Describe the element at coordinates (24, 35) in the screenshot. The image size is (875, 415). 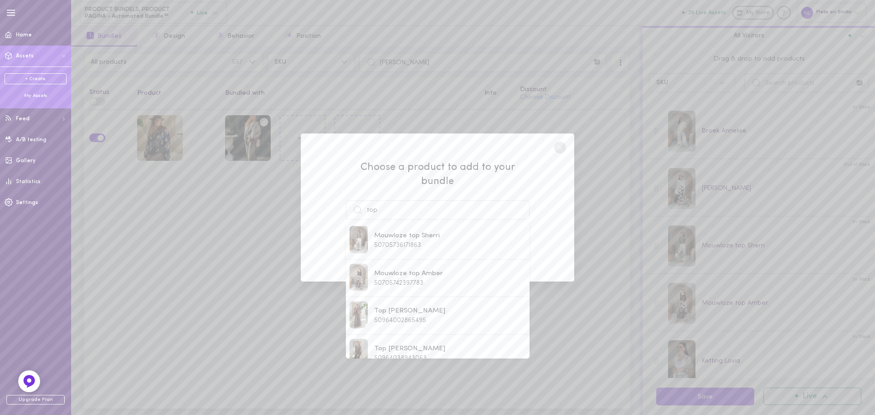
I see `span: Home` at that location.